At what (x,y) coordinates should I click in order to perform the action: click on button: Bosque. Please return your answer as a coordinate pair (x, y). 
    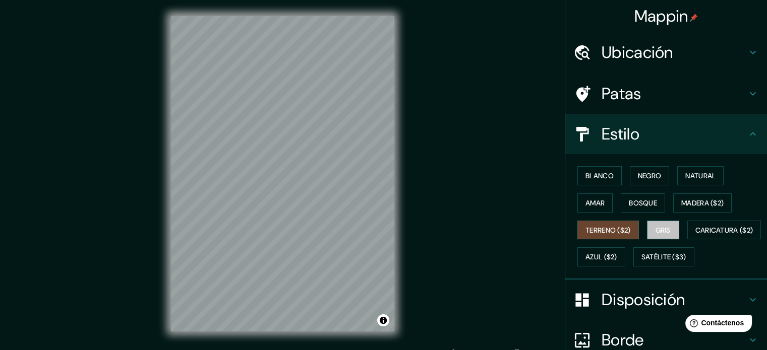
    Looking at the image, I should click on (643, 203).